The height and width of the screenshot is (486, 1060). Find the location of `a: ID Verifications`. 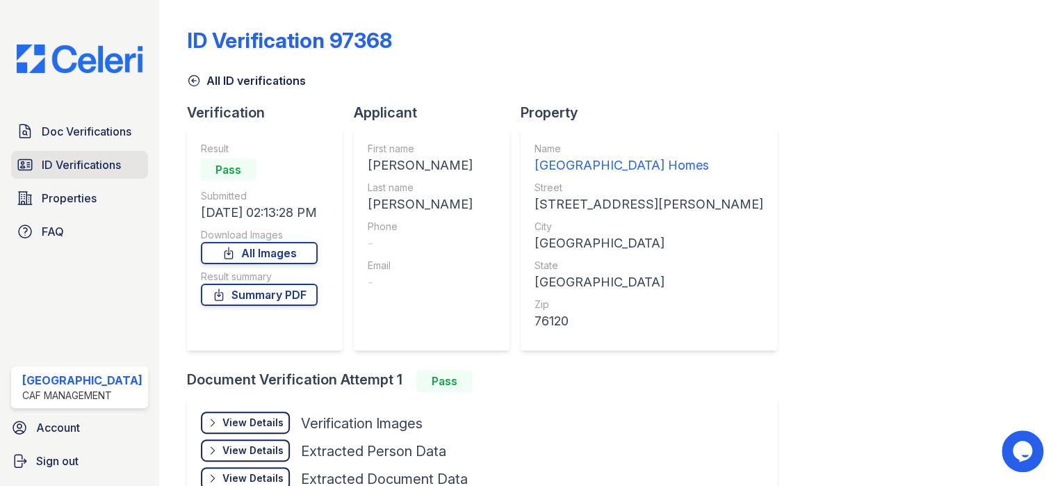

a: ID Verifications is located at coordinates (79, 165).